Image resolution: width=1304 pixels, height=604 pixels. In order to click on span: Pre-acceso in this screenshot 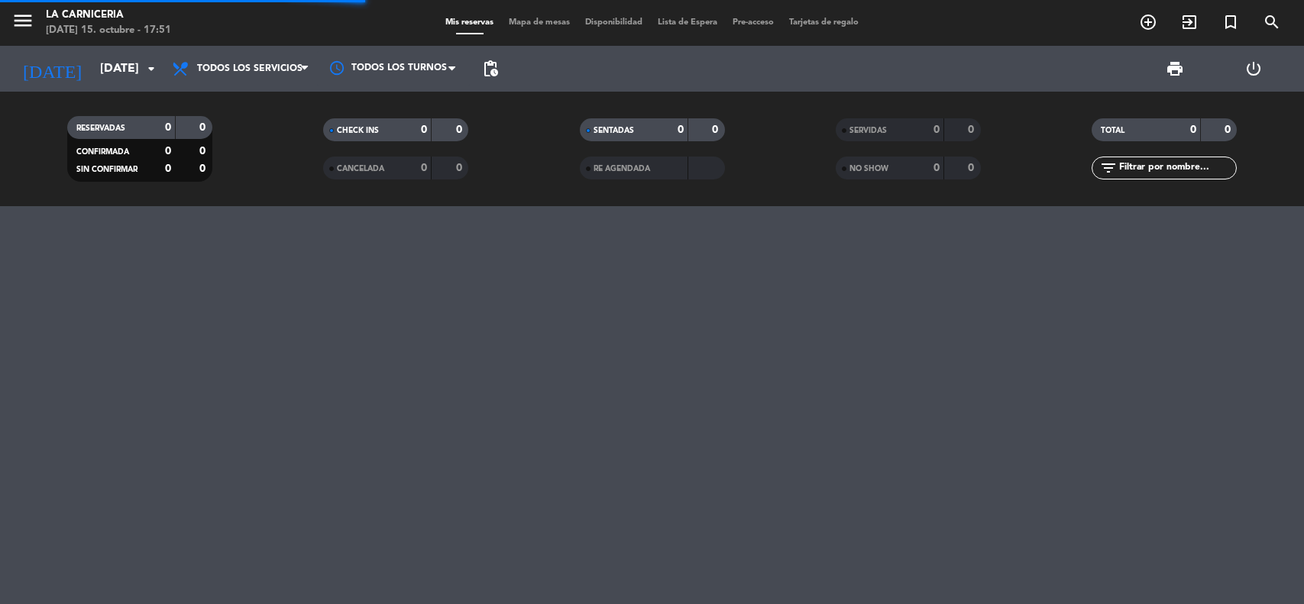, I will do `click(753, 22)`.